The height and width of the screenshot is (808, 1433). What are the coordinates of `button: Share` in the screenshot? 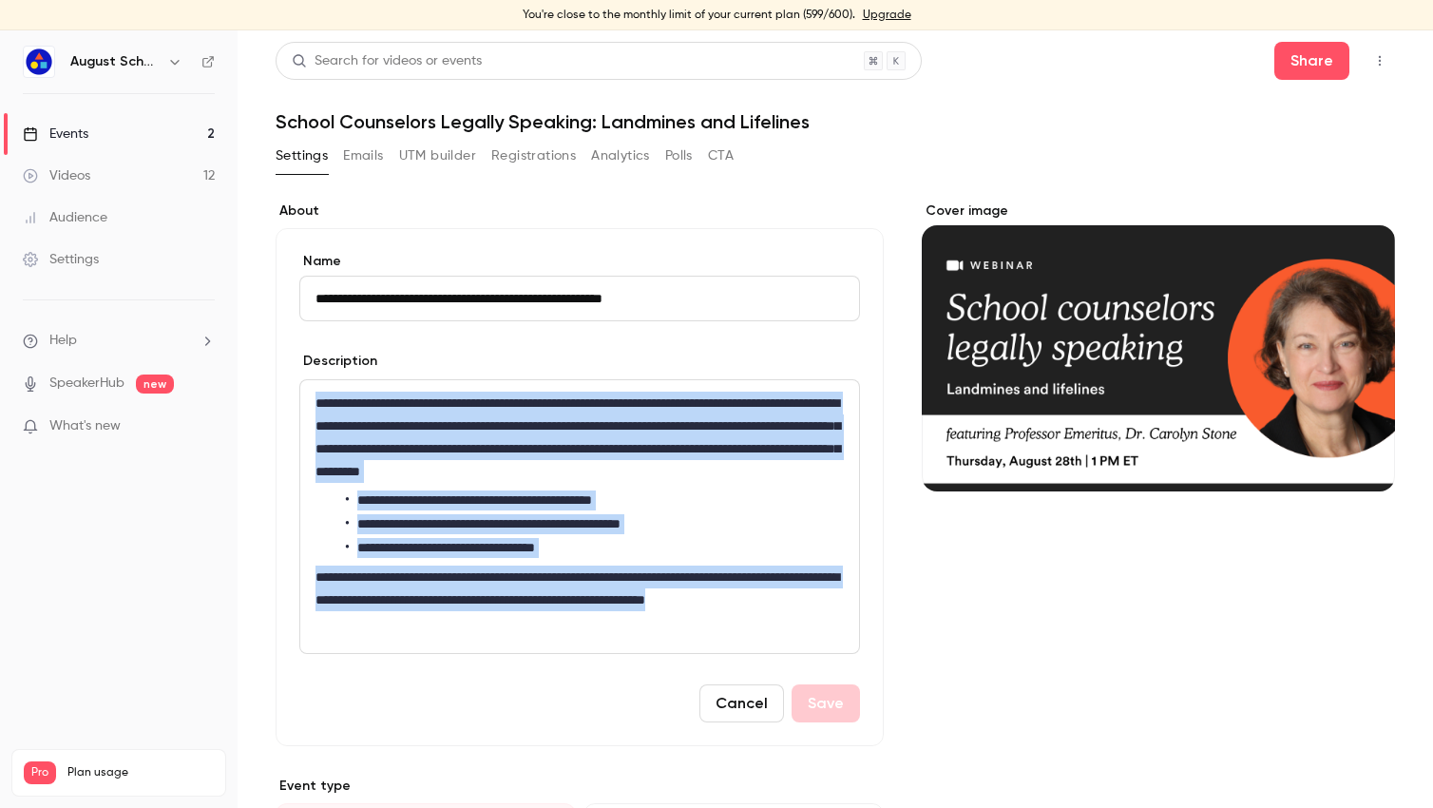 It's located at (1311, 61).